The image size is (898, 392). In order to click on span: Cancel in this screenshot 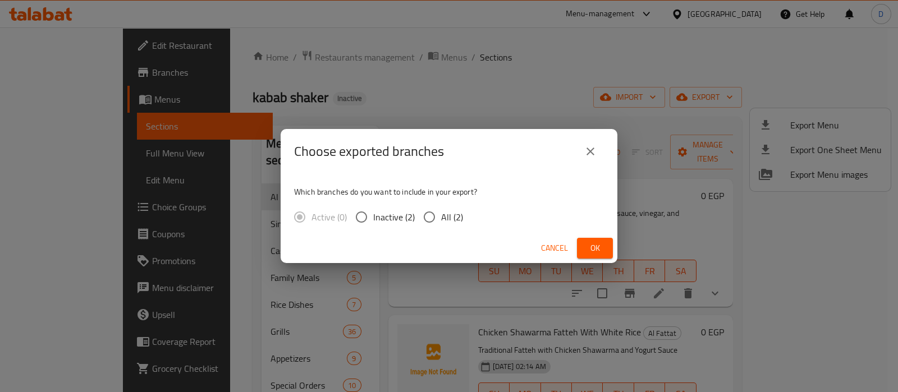, I will do `click(554, 248)`.